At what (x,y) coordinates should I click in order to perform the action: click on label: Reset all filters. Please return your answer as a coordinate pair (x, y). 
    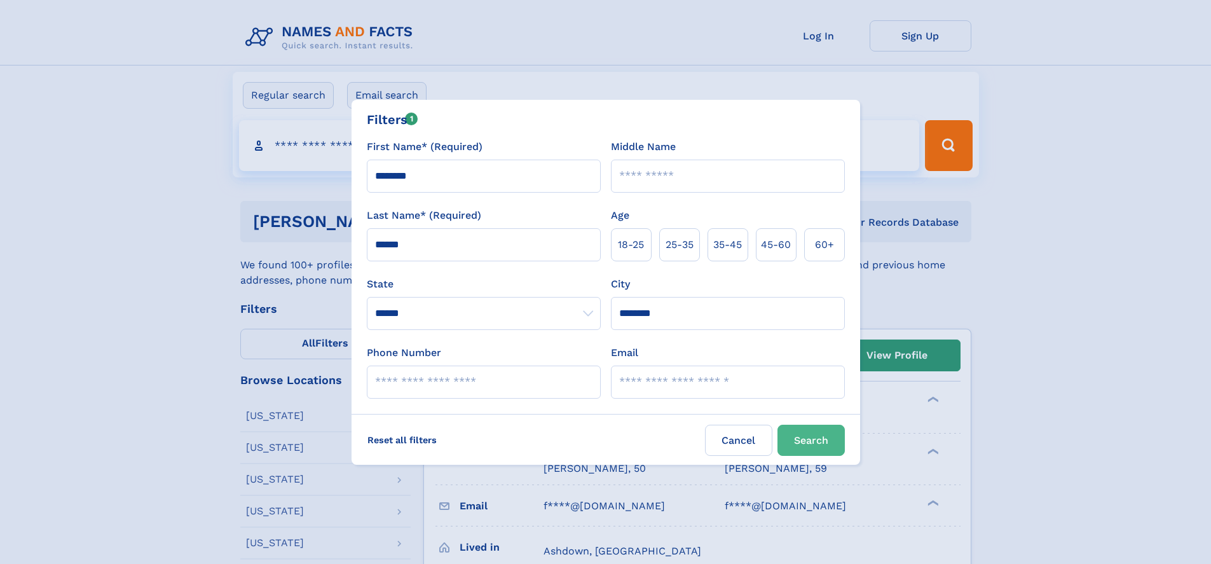
    Looking at the image, I should click on (402, 440).